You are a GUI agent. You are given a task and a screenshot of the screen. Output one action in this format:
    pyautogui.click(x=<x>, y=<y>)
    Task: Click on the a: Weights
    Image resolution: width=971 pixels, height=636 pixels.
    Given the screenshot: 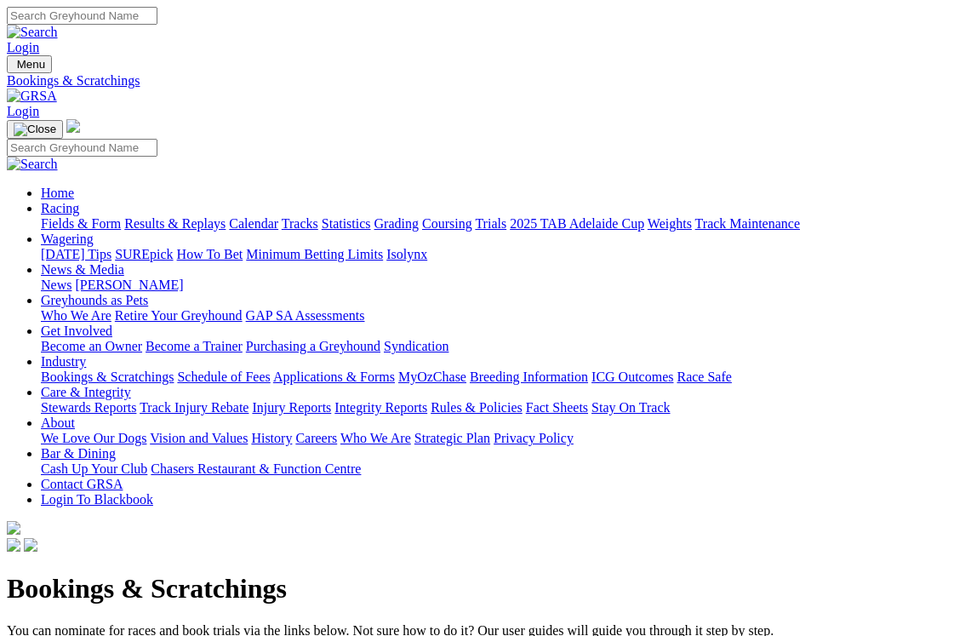 What is the action you would take?
    pyautogui.click(x=670, y=223)
    